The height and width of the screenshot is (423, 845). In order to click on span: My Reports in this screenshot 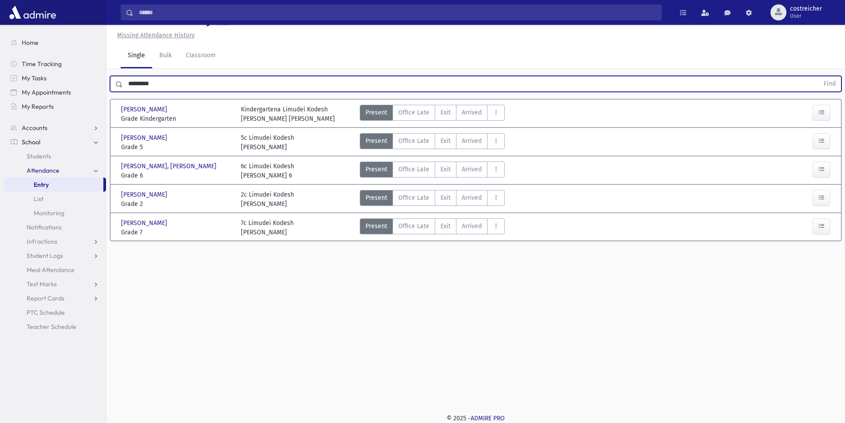, I will do `click(38, 106)`.